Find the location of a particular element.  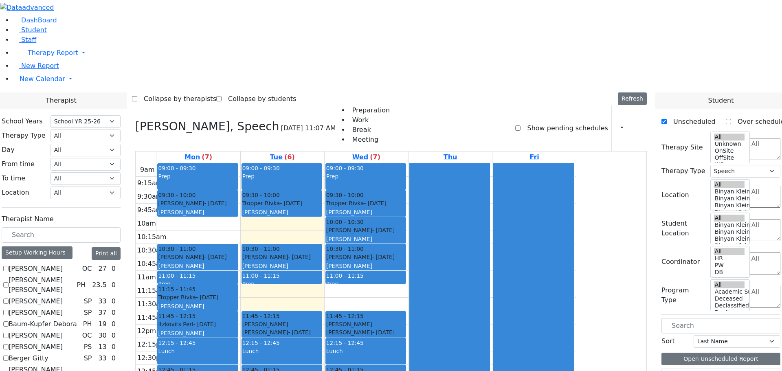

div: SP is located at coordinates (88, 313).